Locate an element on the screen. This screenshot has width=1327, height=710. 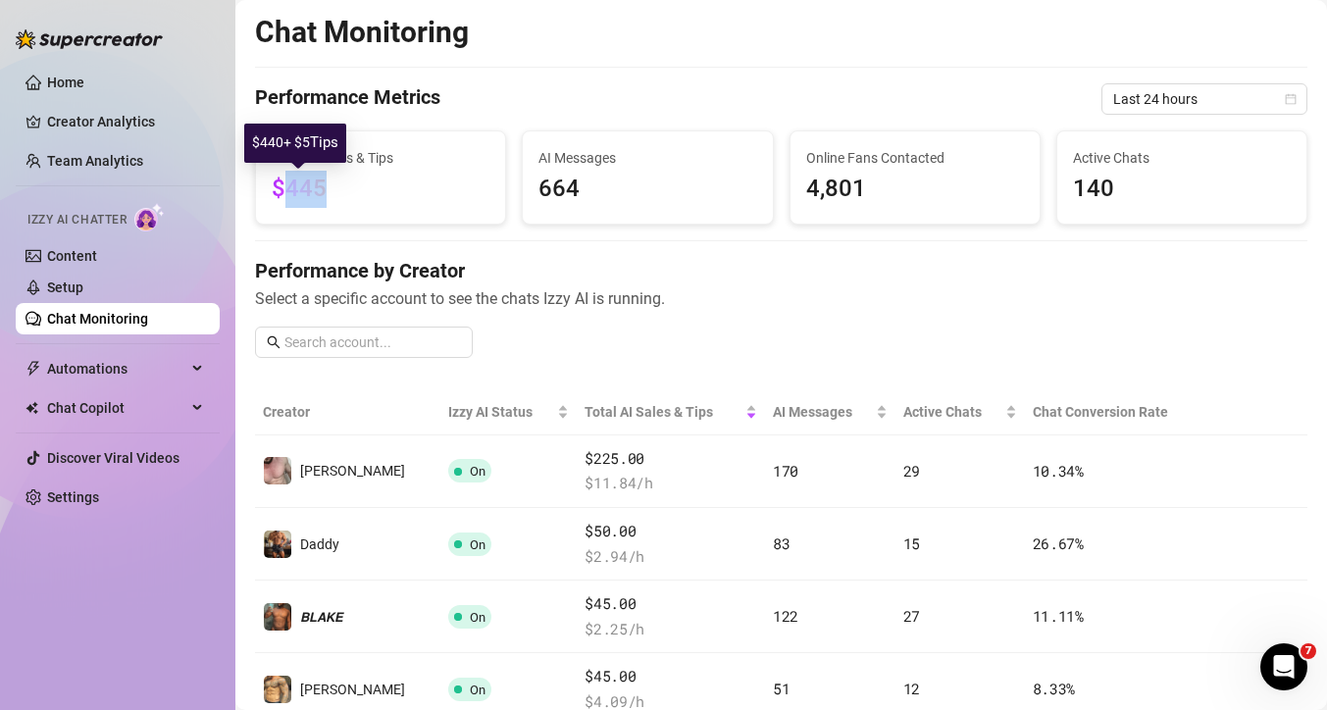
th: AI Messages is located at coordinates (829, 412).